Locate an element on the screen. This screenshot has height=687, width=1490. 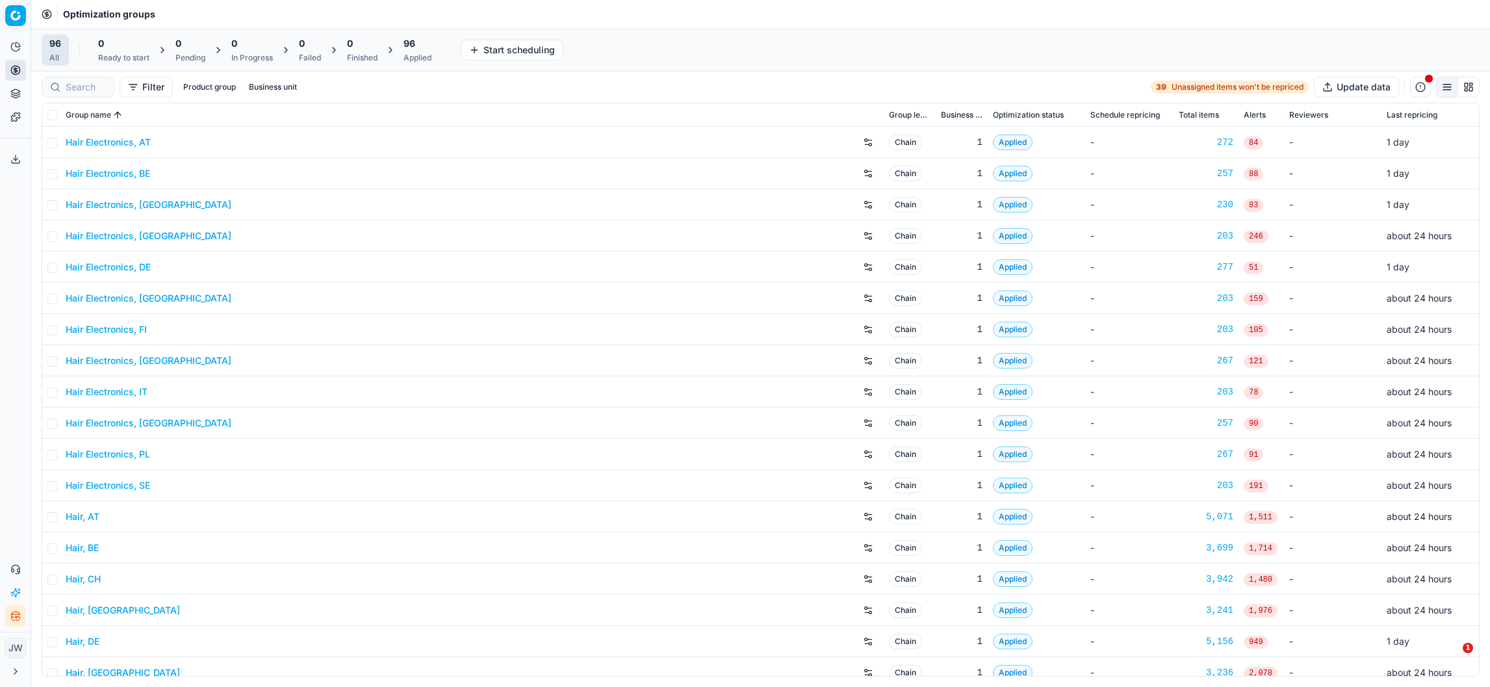
span: 88 is located at coordinates (1253, 174).